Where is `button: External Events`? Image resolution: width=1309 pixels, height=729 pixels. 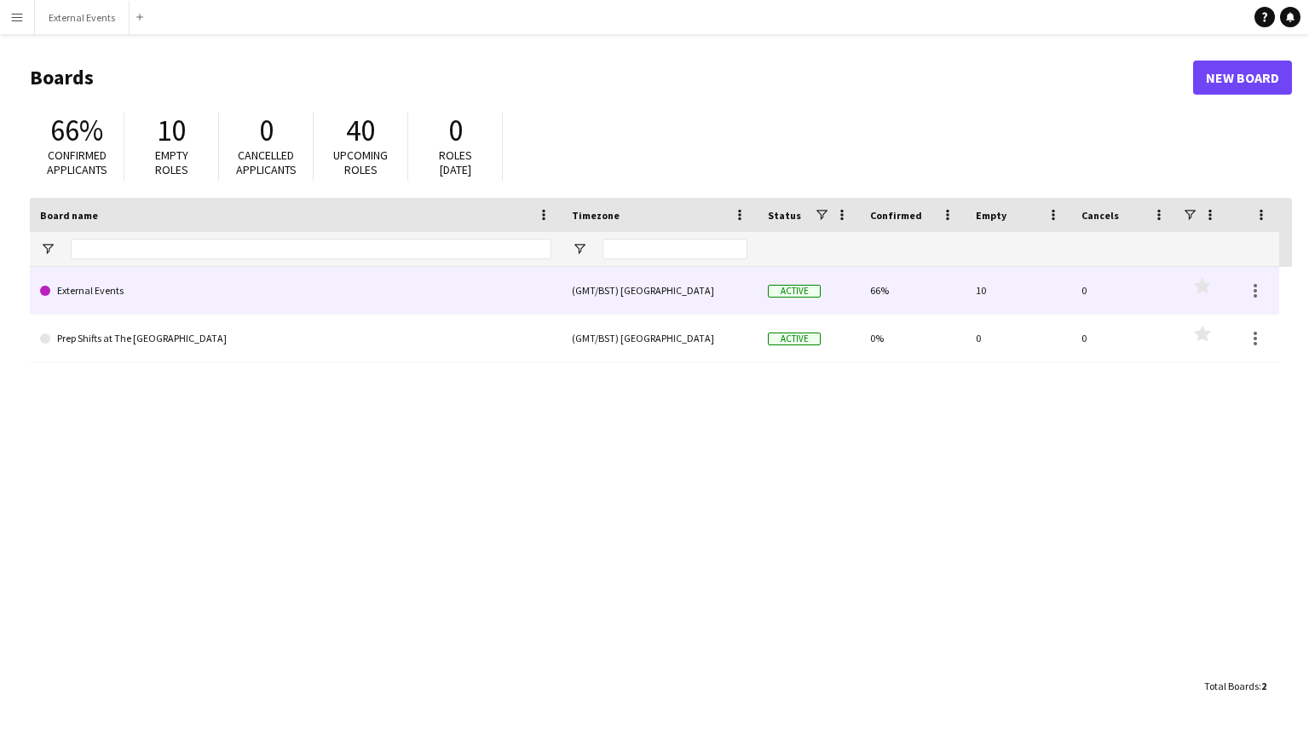 button: External Events is located at coordinates (82, 17).